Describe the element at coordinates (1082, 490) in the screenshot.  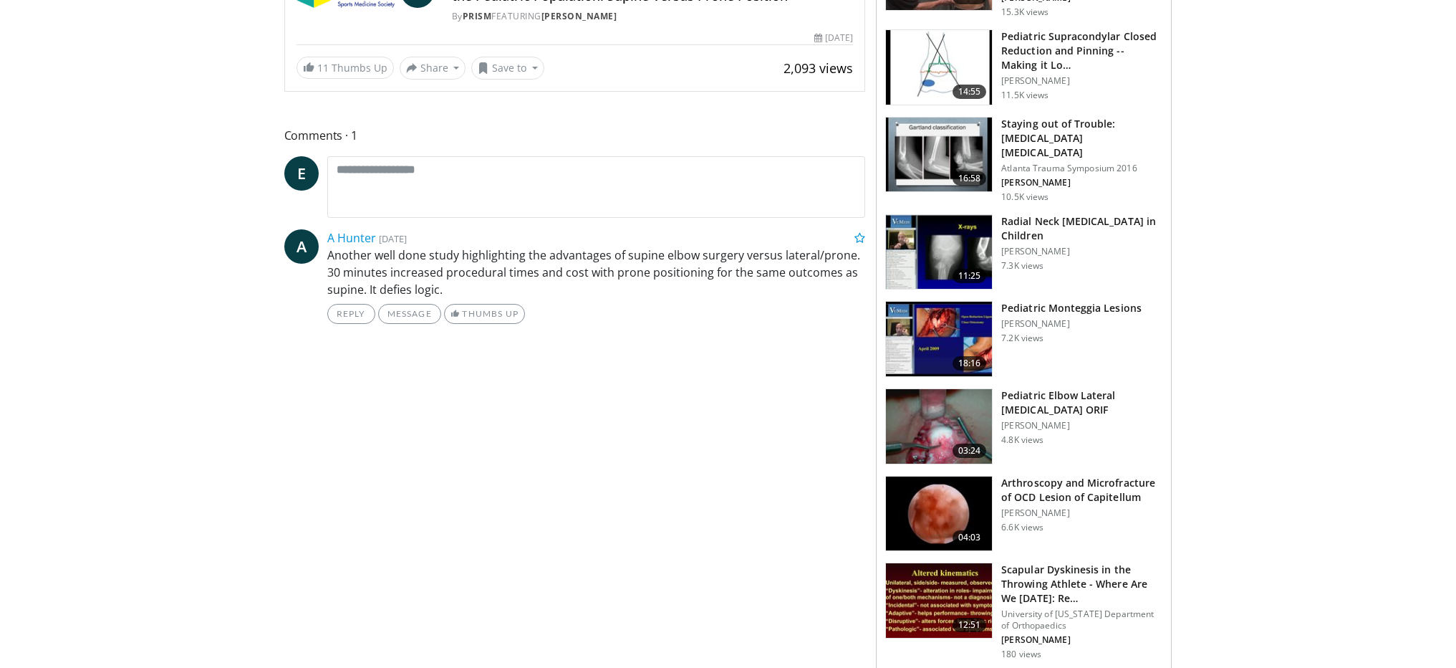
I see `h3: Arthroscopy and Microfracture of OCD Lesion of Capitellum` at that location.